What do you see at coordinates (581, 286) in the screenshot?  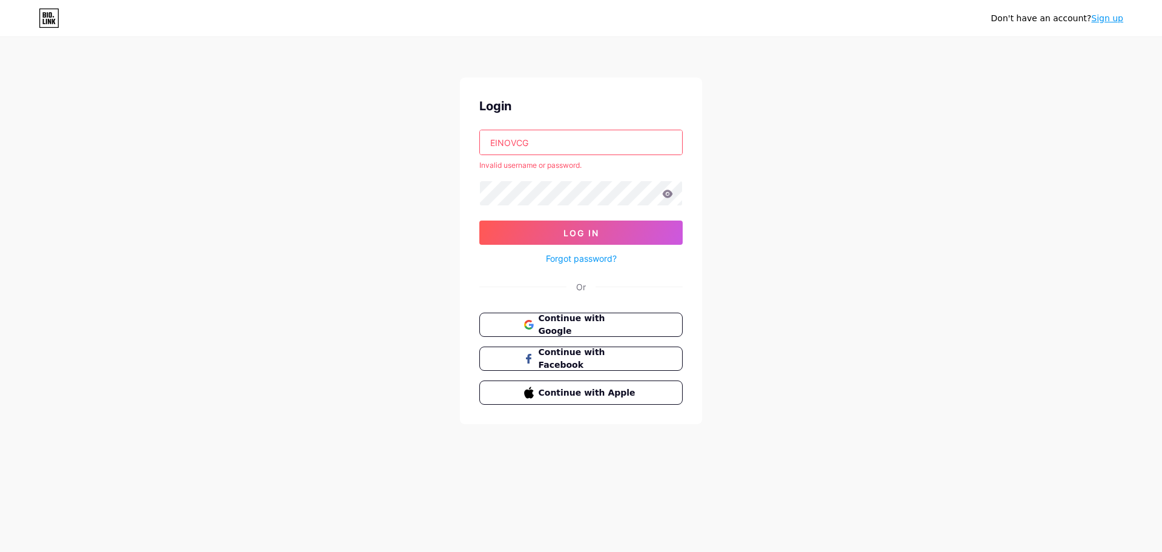 I see `div: Or` at bounding box center [581, 286].